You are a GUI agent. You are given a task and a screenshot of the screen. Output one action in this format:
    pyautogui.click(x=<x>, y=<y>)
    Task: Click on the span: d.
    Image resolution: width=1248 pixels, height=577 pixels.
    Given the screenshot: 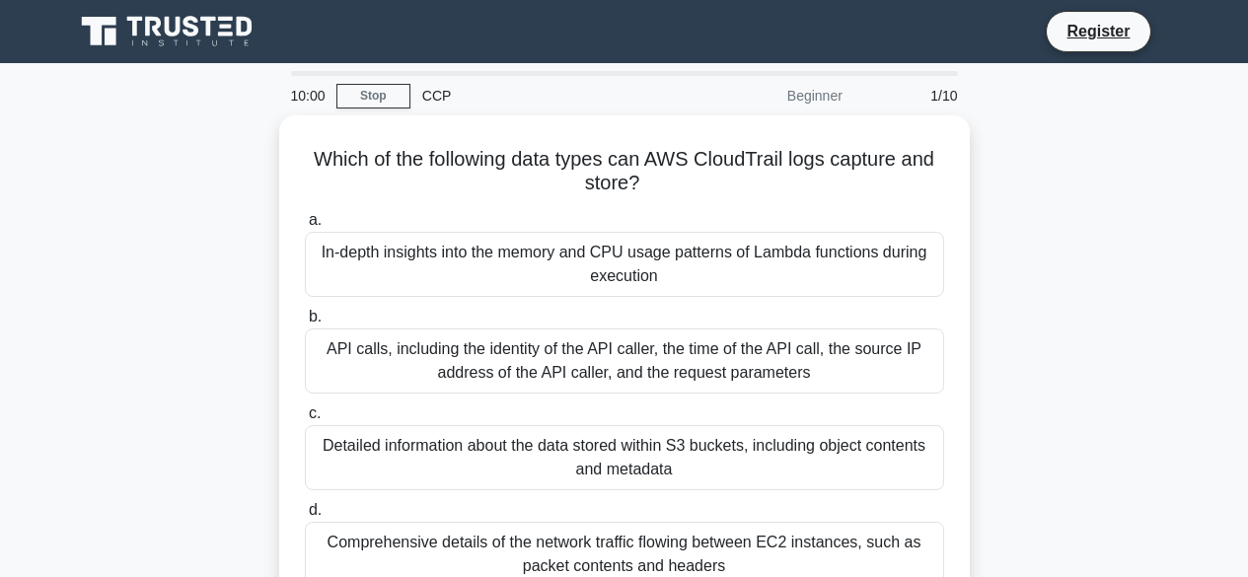 What is the action you would take?
    pyautogui.click(x=315, y=509)
    